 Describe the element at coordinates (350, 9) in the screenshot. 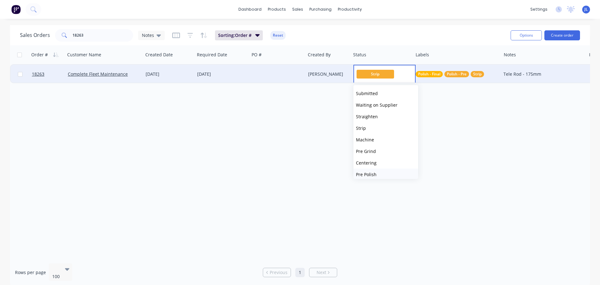

I see `div: productivity` at that location.